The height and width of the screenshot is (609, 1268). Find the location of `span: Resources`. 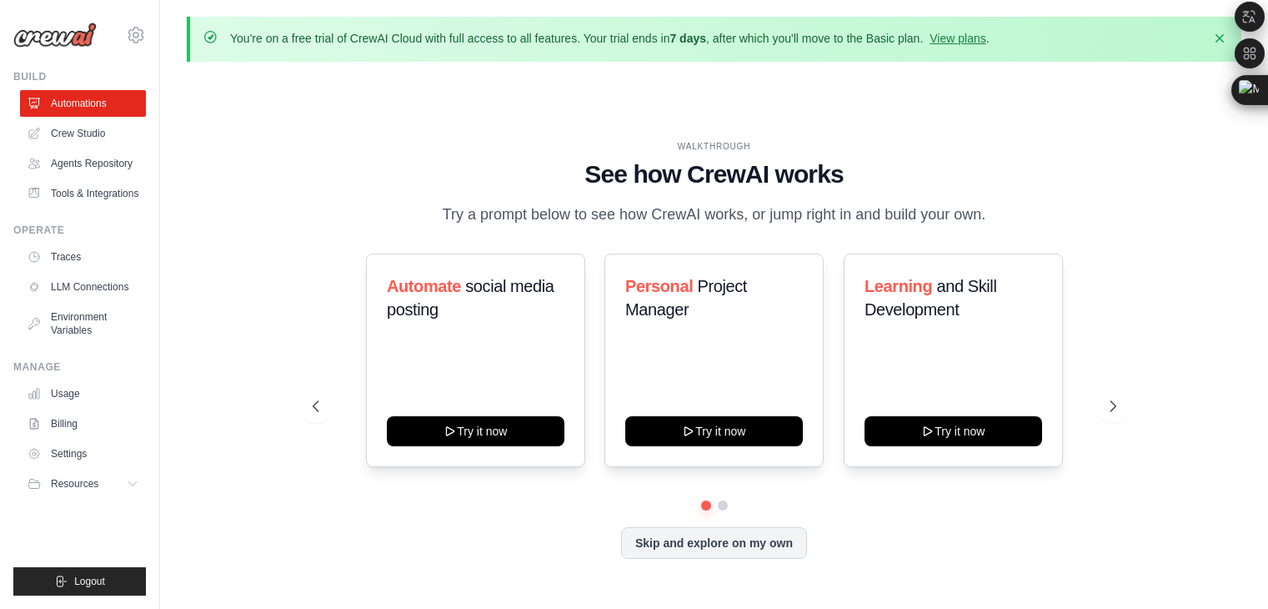

span: Resources is located at coordinates (74, 484).